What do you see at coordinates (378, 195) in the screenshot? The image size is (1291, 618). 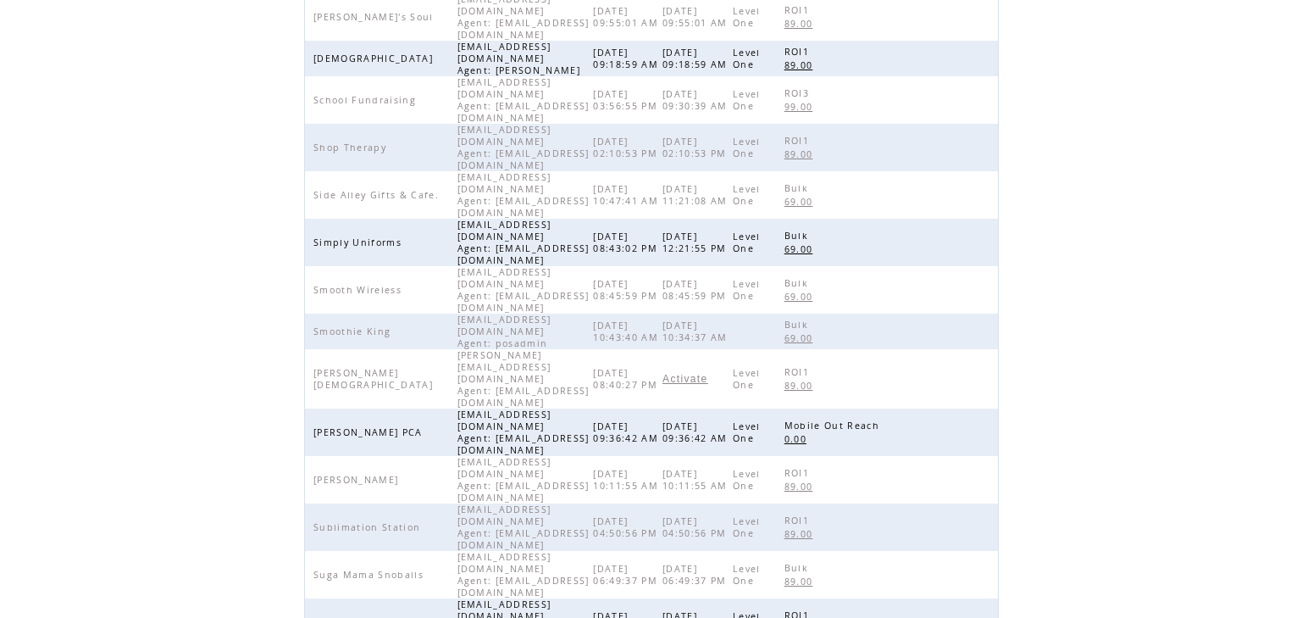 I see `span: Side Alley Gifts & Cafe.` at bounding box center [378, 195].